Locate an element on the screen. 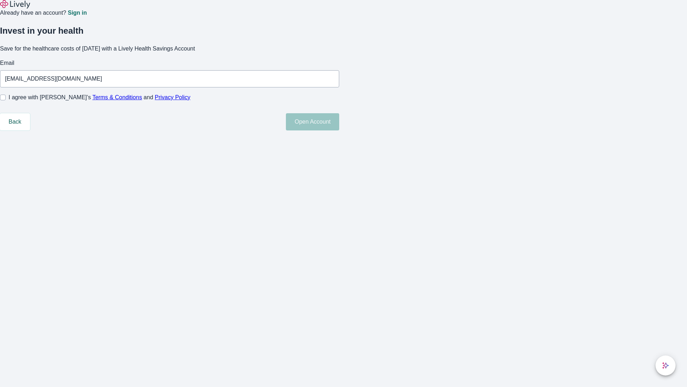 This screenshot has height=387, width=687. a: Terms & Conditions is located at coordinates (117, 97).